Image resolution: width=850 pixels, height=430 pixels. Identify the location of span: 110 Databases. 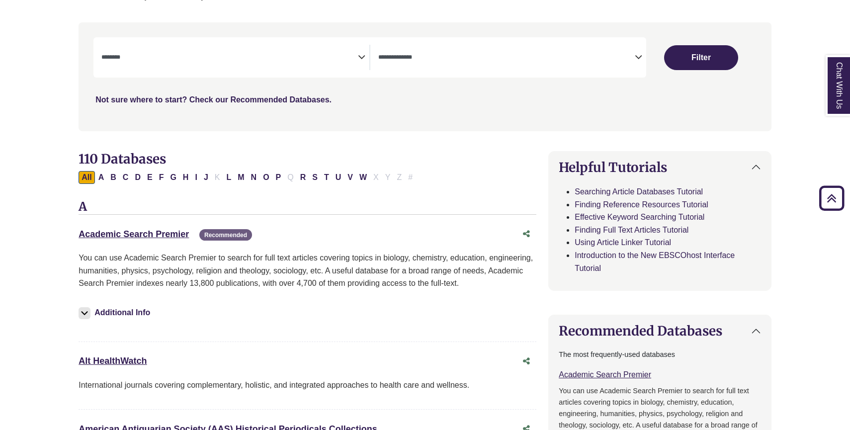
(122, 159).